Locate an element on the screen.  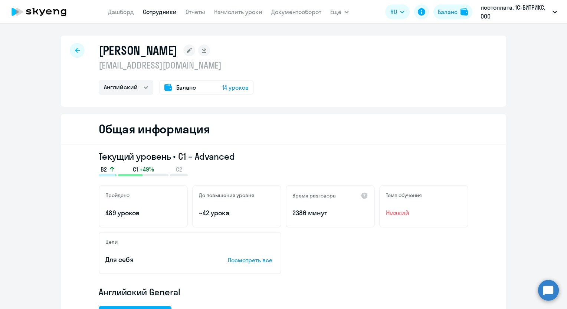
a: Отчеты is located at coordinates (195, 12).